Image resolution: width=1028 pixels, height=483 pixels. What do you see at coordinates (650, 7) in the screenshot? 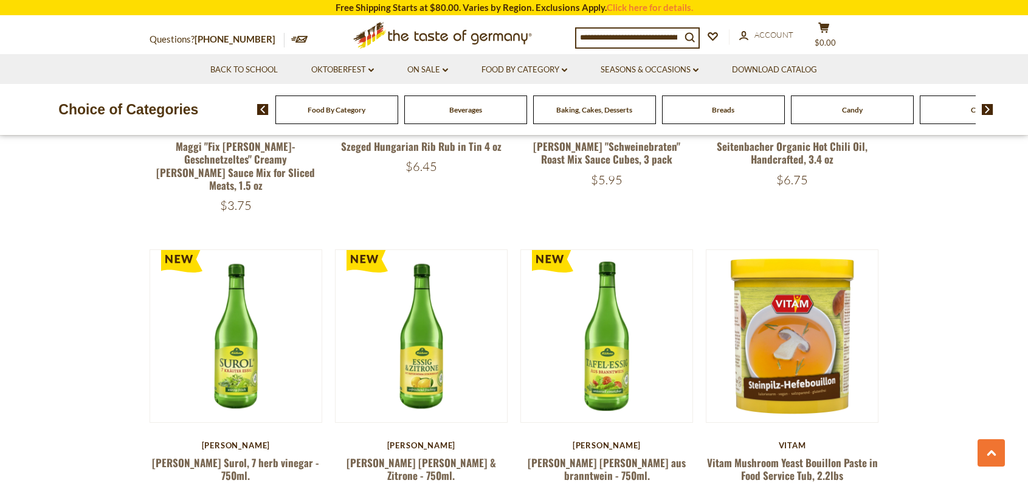
I see `a: Click here for details.` at bounding box center [650, 7].